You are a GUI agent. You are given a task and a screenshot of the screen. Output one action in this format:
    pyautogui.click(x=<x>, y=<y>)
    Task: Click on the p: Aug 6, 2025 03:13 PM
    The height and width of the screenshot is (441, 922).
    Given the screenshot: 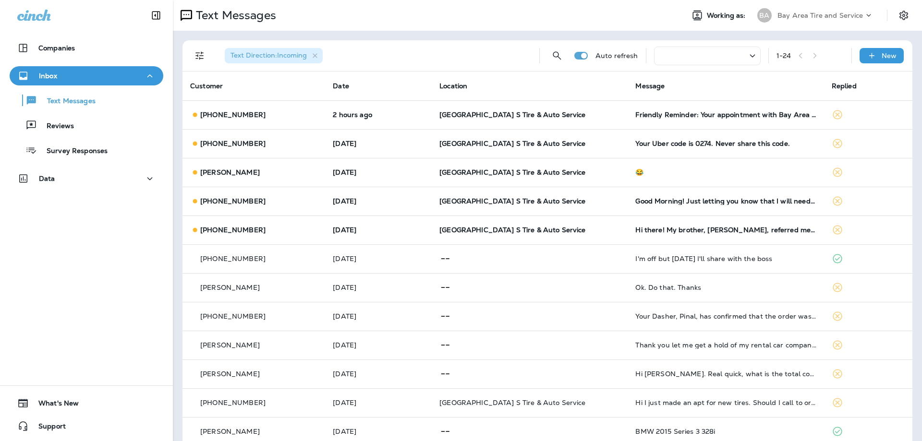 What is the action you would take?
    pyautogui.click(x=378, y=259)
    